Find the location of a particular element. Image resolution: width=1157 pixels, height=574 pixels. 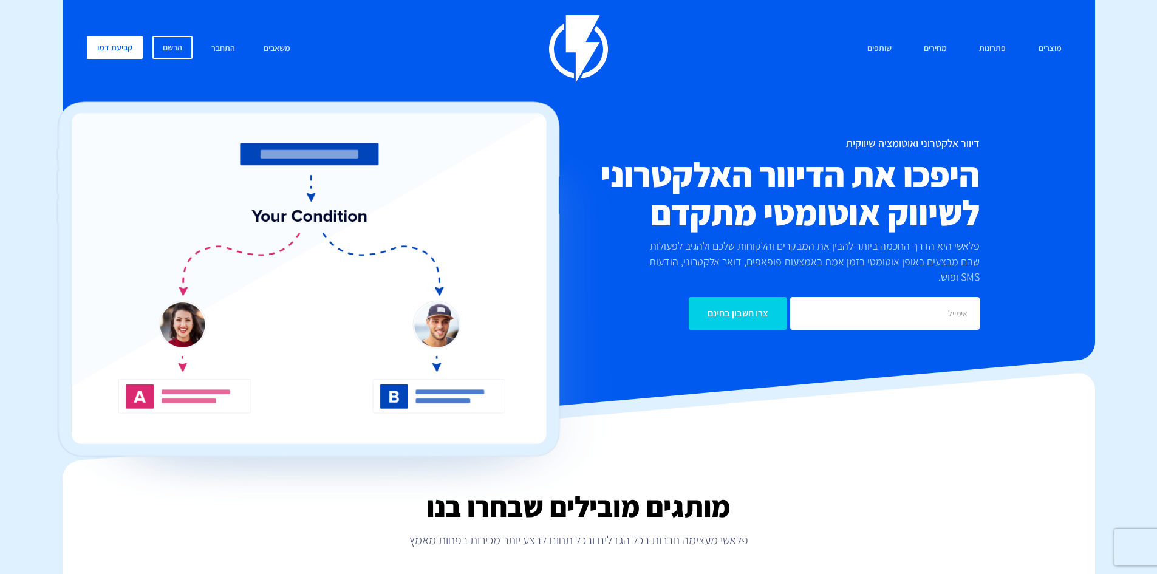

a: מוצרים is located at coordinates (1050, 49).